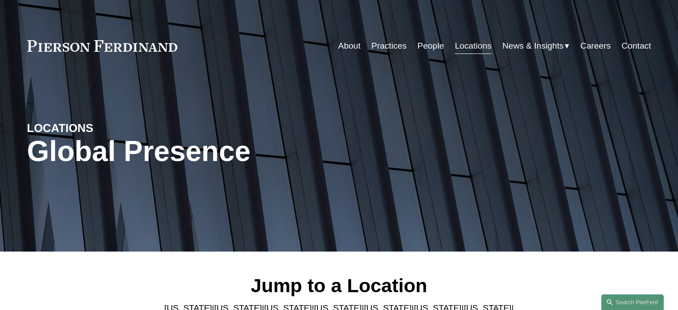  What do you see at coordinates (431, 46) in the screenshot?
I see `a: People` at bounding box center [431, 46].